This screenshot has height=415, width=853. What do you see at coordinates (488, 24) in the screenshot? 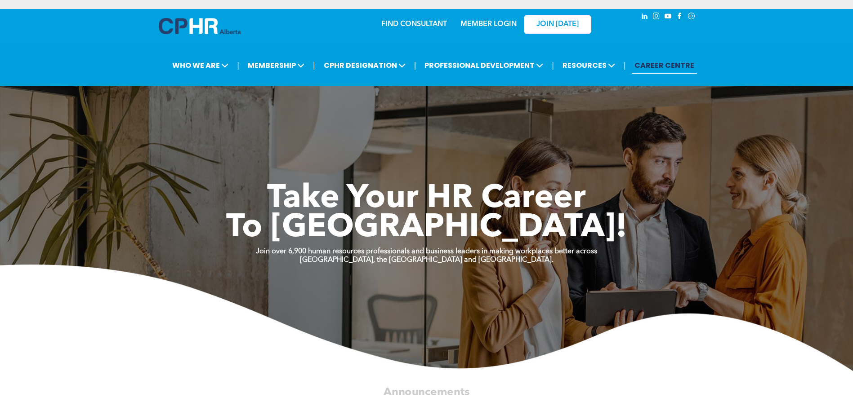
I see `a: MEMBER LOGIN` at bounding box center [488, 24].